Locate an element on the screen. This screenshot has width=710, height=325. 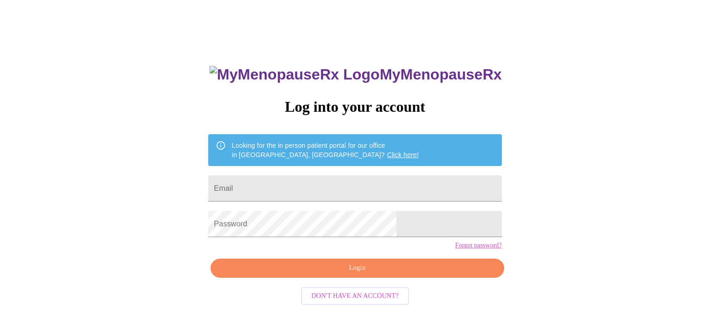
img: MyMenopauseRx Logo is located at coordinates (295, 74).